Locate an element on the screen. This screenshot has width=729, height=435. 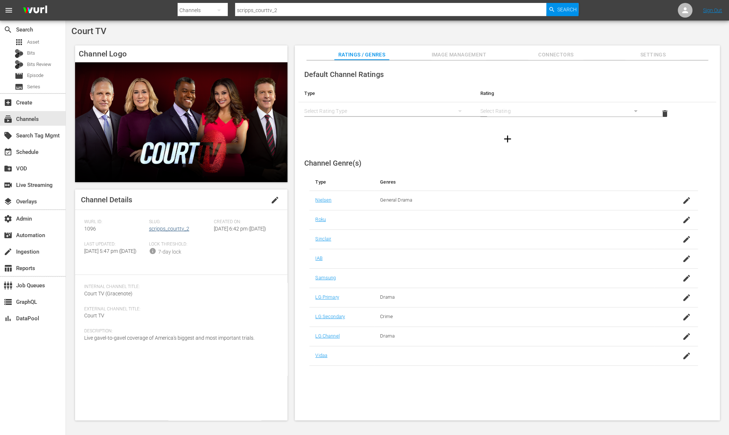
span: Admin is located at coordinates (8, 219).